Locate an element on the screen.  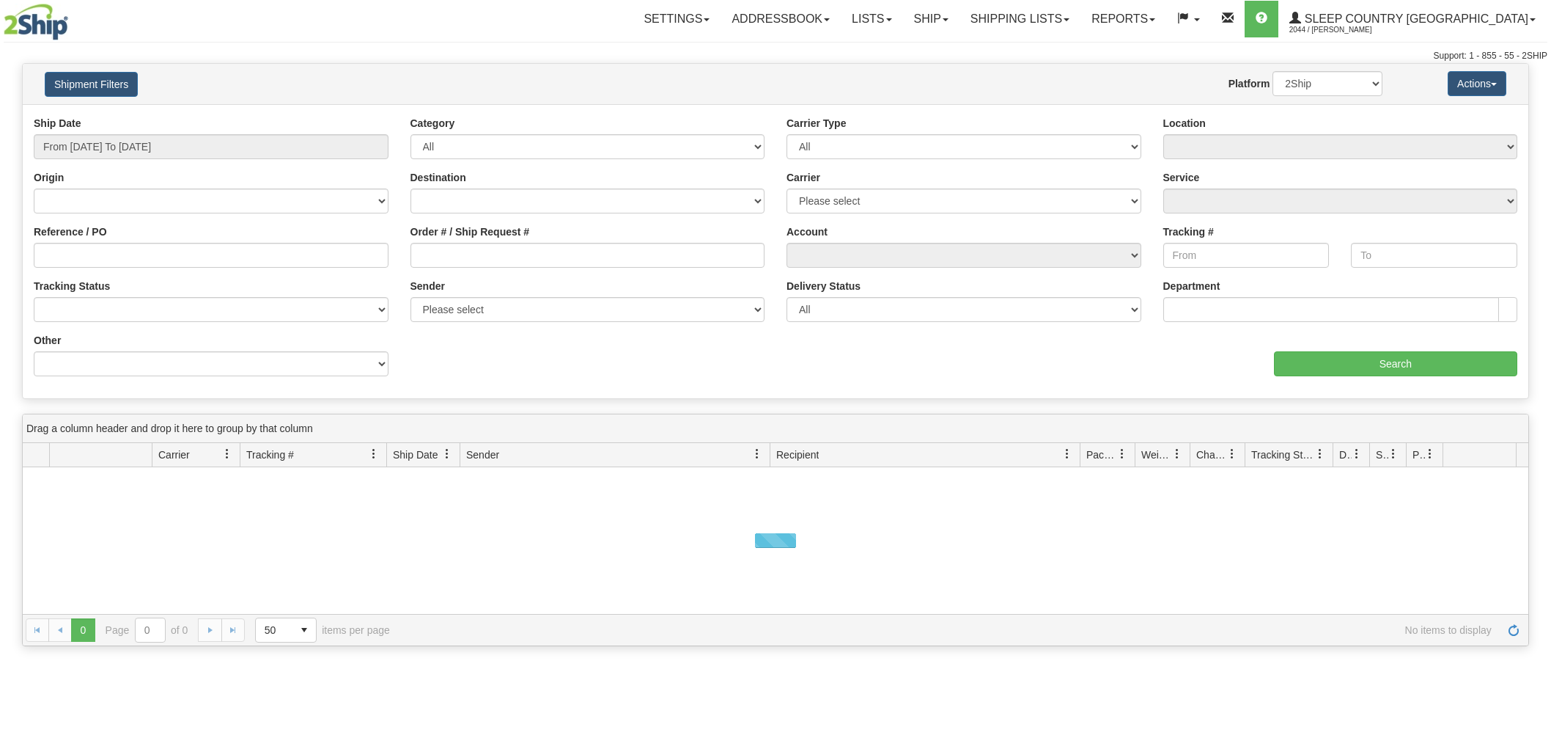
a: Pickup Status filter column settings is located at coordinates (1431, 454).